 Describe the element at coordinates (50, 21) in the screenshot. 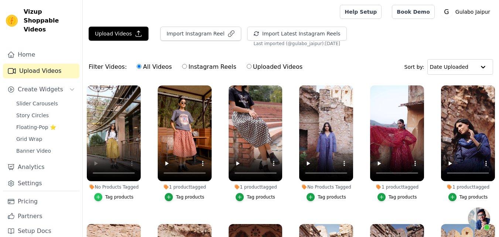

I see `span: Vizup Shoppable Videos` at that location.